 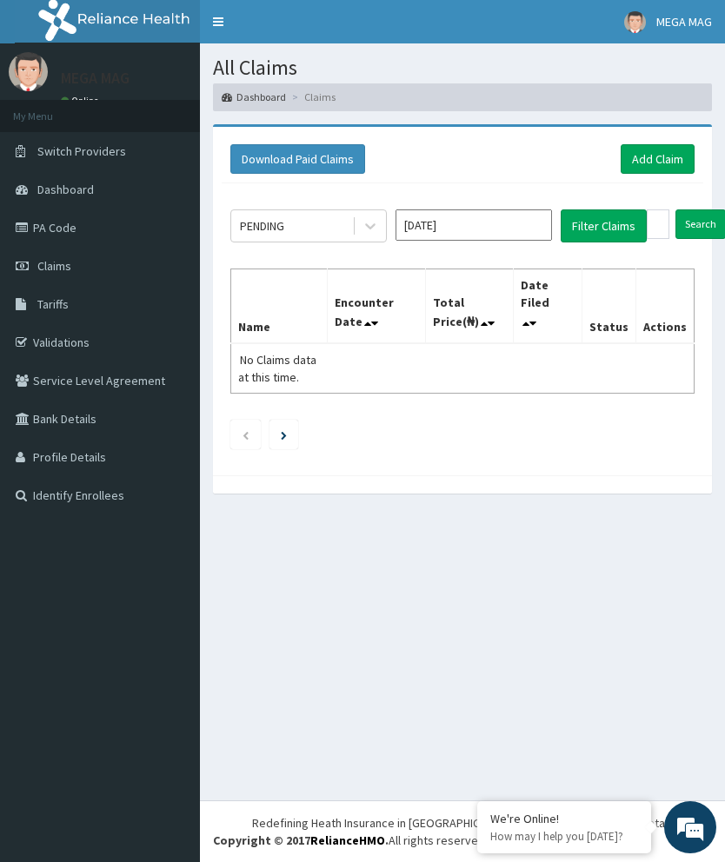 What do you see at coordinates (254, 96) in the screenshot?
I see `a: Dashboard` at bounding box center [254, 96].